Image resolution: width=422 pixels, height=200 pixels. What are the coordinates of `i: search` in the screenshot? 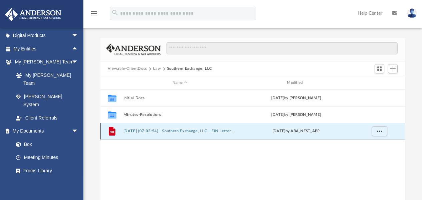 It's located at (115, 13).